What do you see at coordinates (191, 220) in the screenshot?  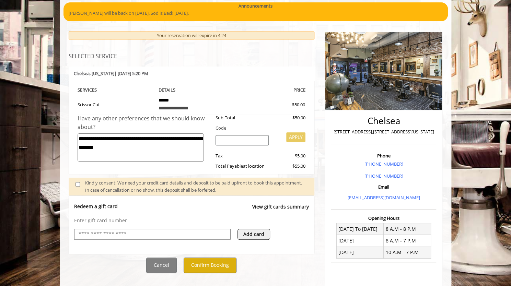 I see `p: Enter gift card number` at bounding box center [191, 220].